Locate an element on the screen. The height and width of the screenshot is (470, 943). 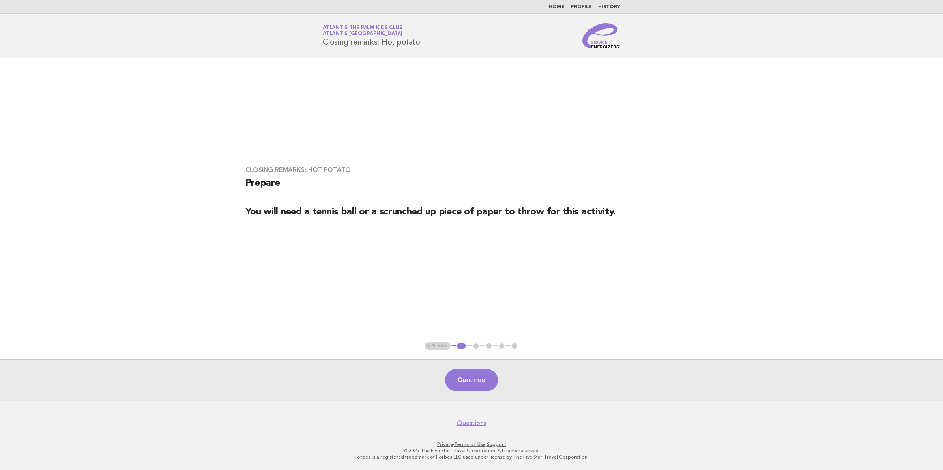
a: Home is located at coordinates (556, 7).